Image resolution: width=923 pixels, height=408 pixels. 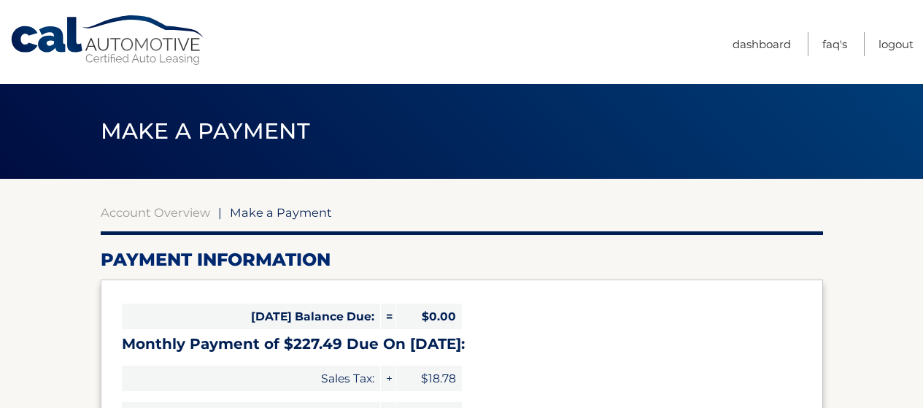 I want to click on span: Sales Tax:, so click(x=251, y=378).